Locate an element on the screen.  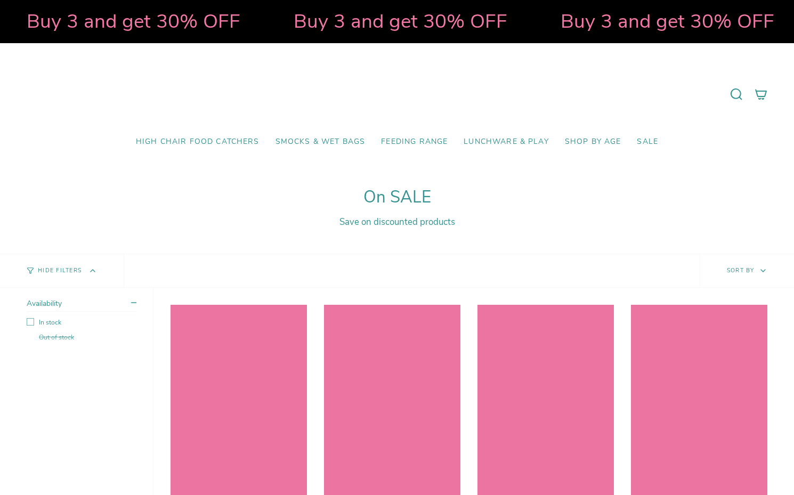
a: Smocks & Wet Bags is located at coordinates (320, 142).